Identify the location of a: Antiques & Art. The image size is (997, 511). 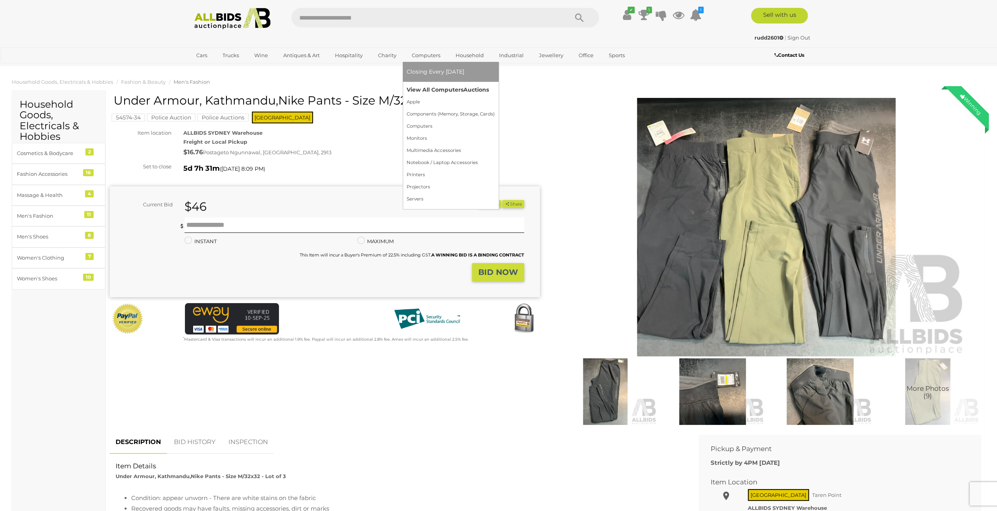
(301, 55).